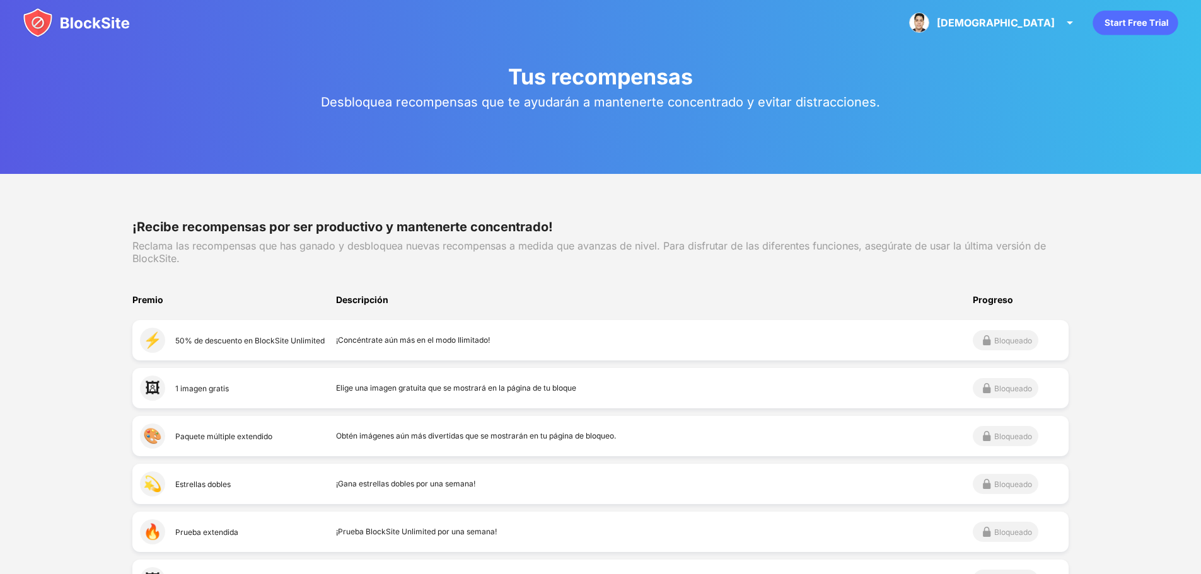 This screenshot has width=1201, height=574. Describe the element at coordinates (416, 531) in the screenshot. I see `font: ¡Prueba BlockSite Unlimited por una semana!` at that location.